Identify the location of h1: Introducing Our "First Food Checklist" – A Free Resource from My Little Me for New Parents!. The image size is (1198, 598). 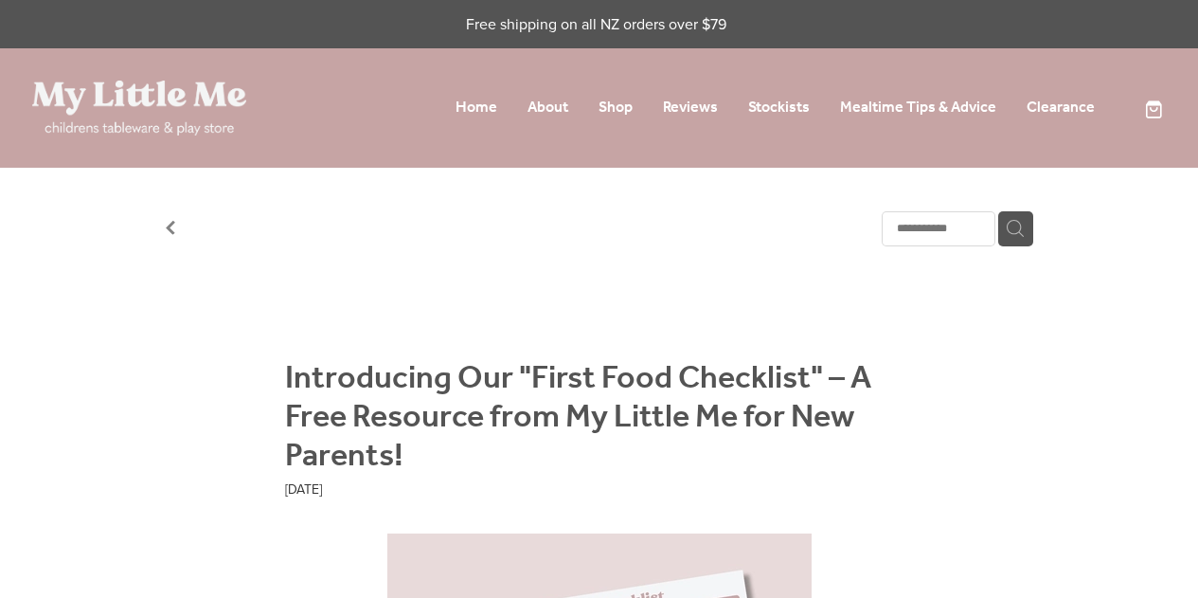
(600, 419).